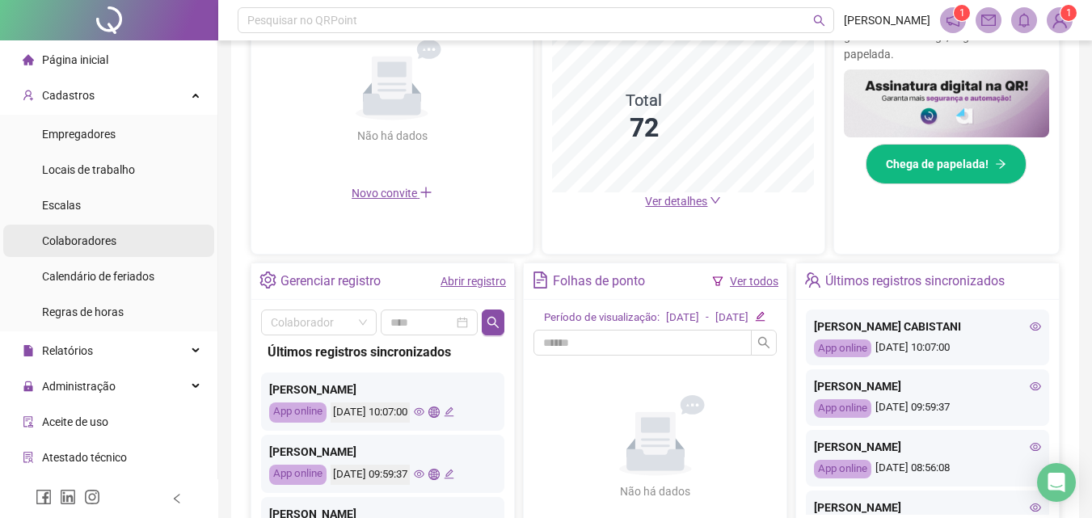 The image size is (1092, 518). What do you see at coordinates (67, 351) in the screenshot?
I see `span: Relatórios` at bounding box center [67, 351].